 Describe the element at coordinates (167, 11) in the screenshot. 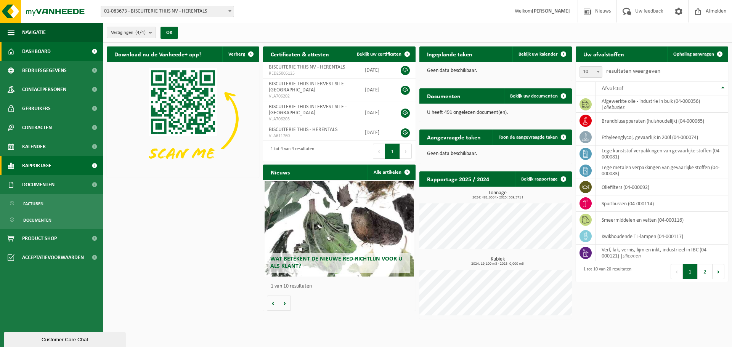

I see `span: 01-083673 - BISCUITERIE THIJS NV - HERENTALS` at that location.